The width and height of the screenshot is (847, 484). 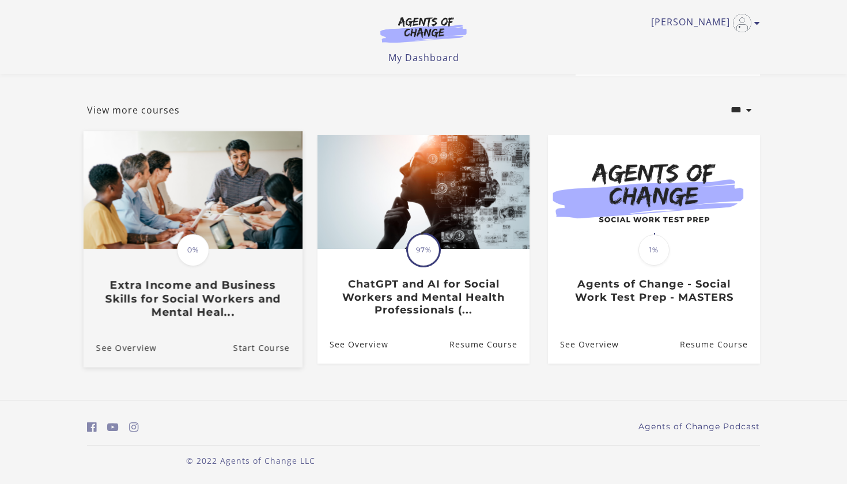 I want to click on span: 1%, so click(x=654, y=250).